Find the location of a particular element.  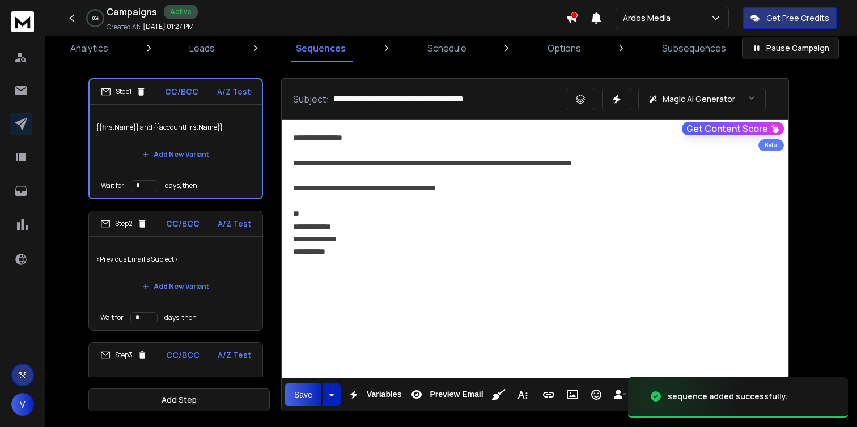

button: Insert Unsubscribe Link is located at coordinates (620, 395).